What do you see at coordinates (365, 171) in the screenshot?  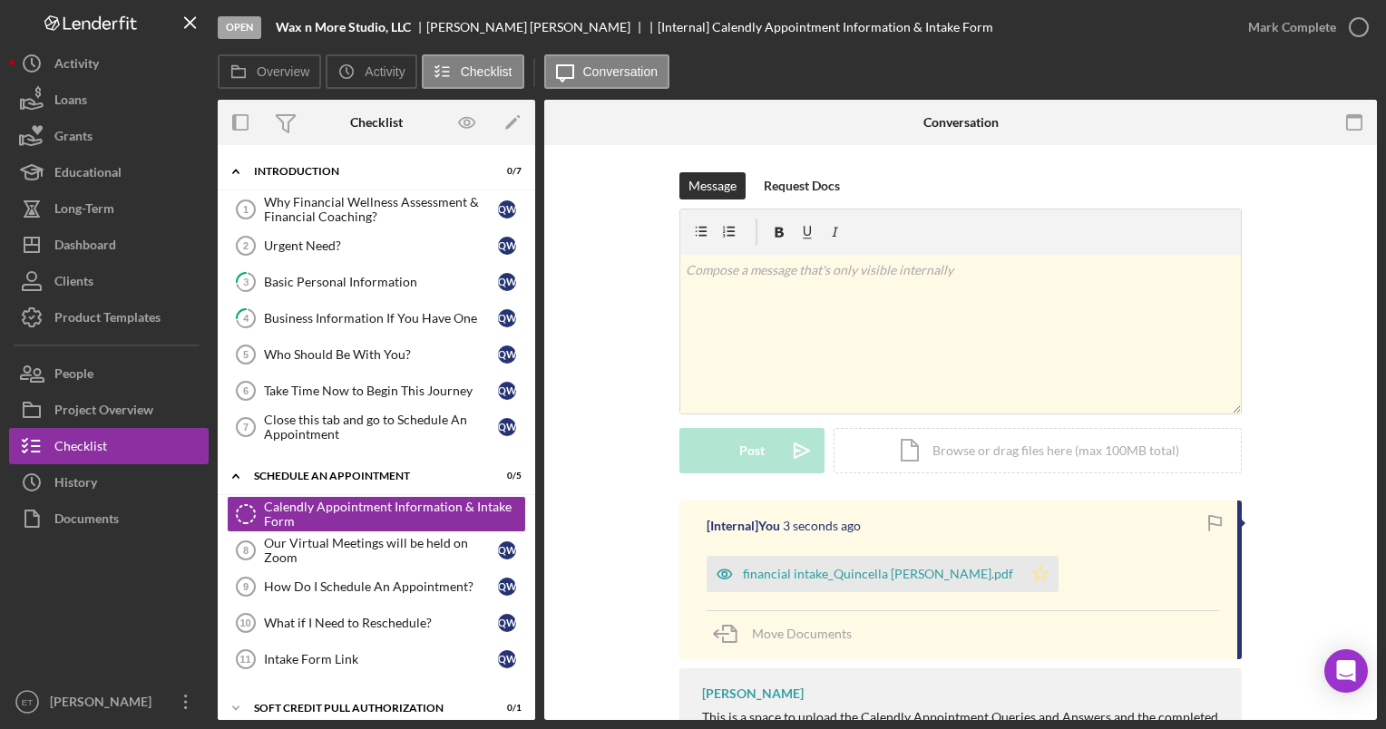 I see `div: Introduction` at bounding box center [365, 171].